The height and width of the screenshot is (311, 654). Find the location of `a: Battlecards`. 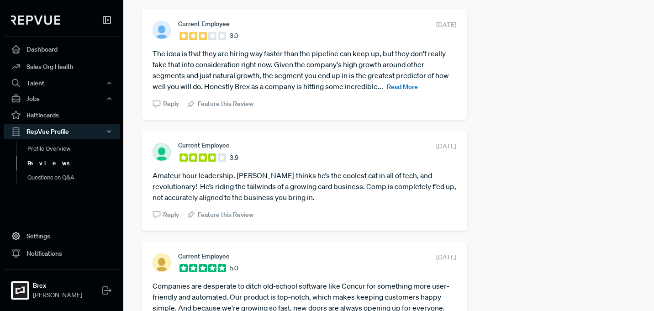

a: Battlecards is located at coordinates (62, 115).